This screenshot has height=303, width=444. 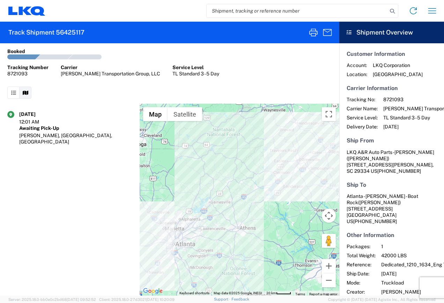 What do you see at coordinates (361, 283) in the screenshot?
I see `span: Mode:` at bounding box center [361, 283].